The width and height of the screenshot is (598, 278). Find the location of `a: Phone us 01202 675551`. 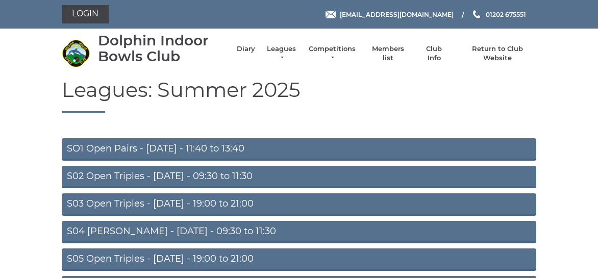

a: Phone us 01202 675551 is located at coordinates (499, 14).